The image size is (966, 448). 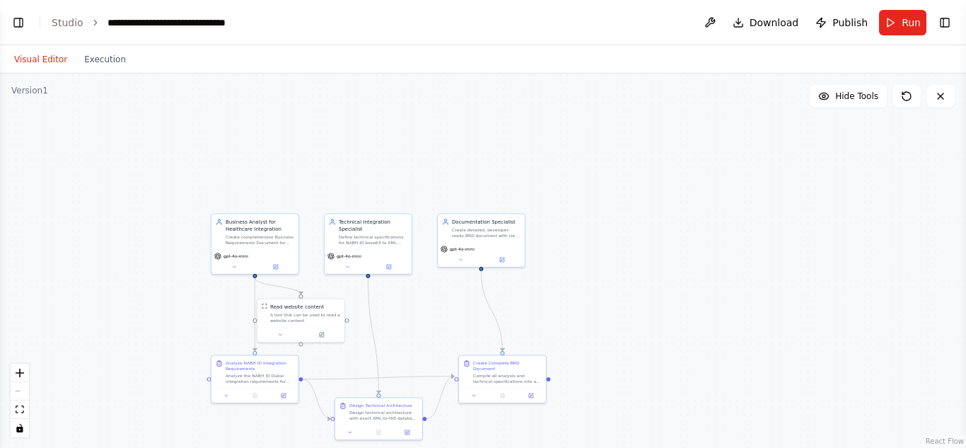 What do you see at coordinates (848, 96) in the screenshot?
I see `button: Hide Tools` at bounding box center [848, 96].